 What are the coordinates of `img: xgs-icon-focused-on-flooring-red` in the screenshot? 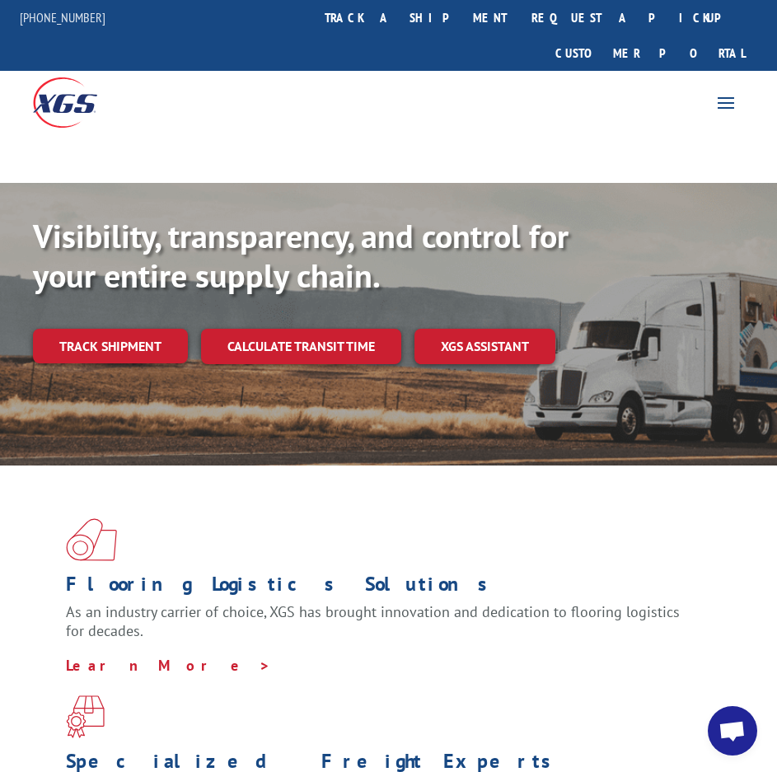 It's located at (85, 717).